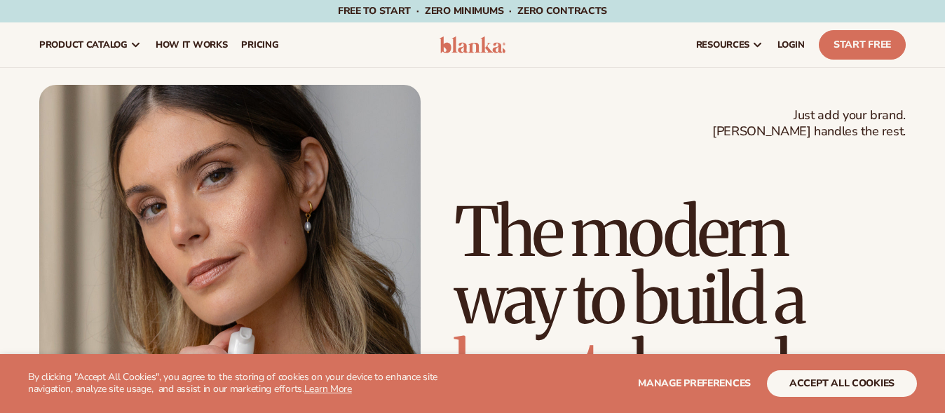 The height and width of the screenshot is (413, 945). Describe the element at coordinates (473, 45) in the screenshot. I see `a: logo` at that location.